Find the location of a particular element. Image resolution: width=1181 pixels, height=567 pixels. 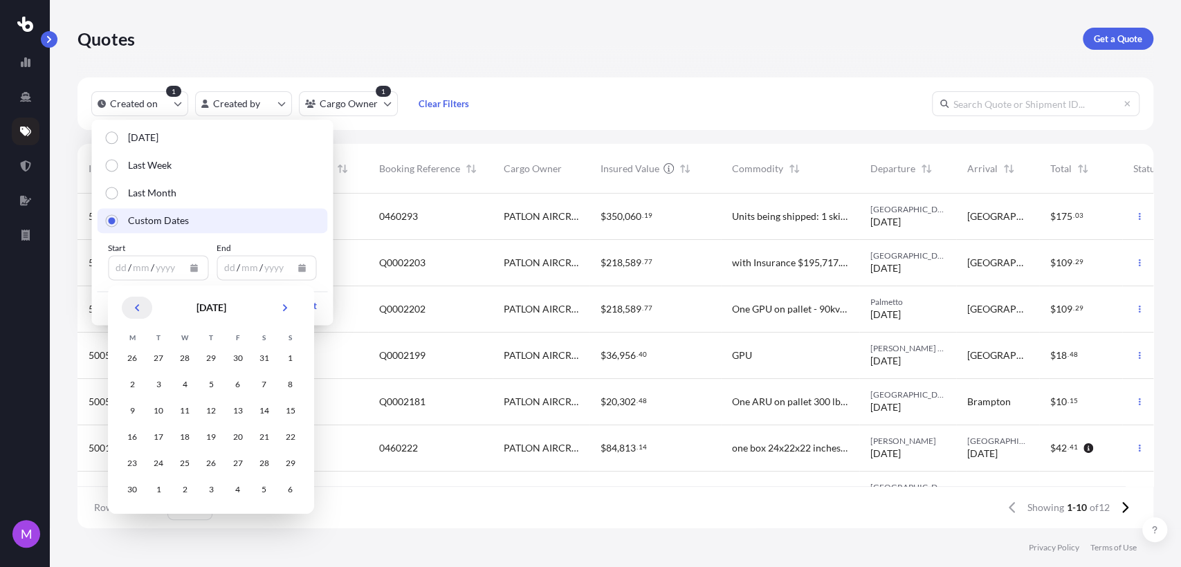

div: Wednesday 2 July 2025 is located at coordinates (185, 490).